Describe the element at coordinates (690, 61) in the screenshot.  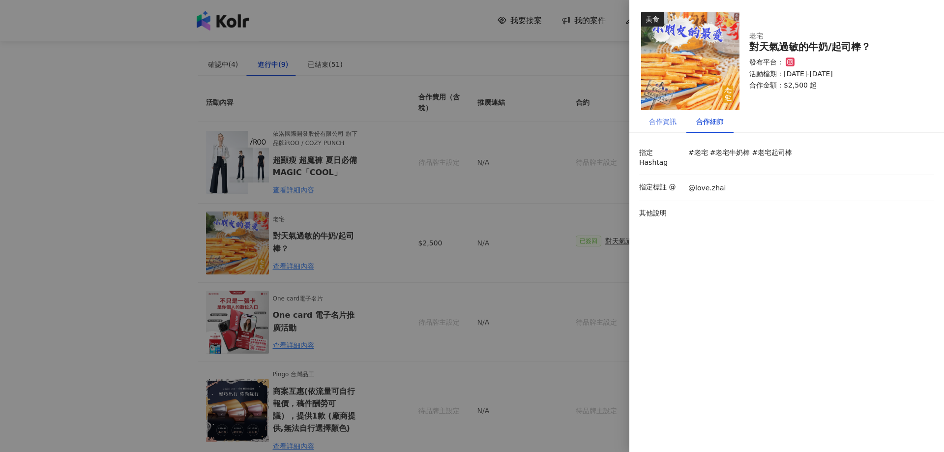
I see `img: 老宅牛奶棒/老宅起司棒` at that location.